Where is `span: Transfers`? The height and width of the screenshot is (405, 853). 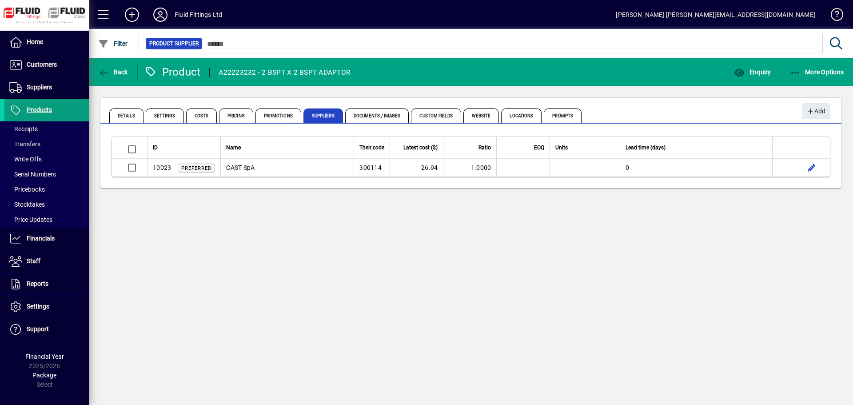
span: Transfers is located at coordinates (24, 144).